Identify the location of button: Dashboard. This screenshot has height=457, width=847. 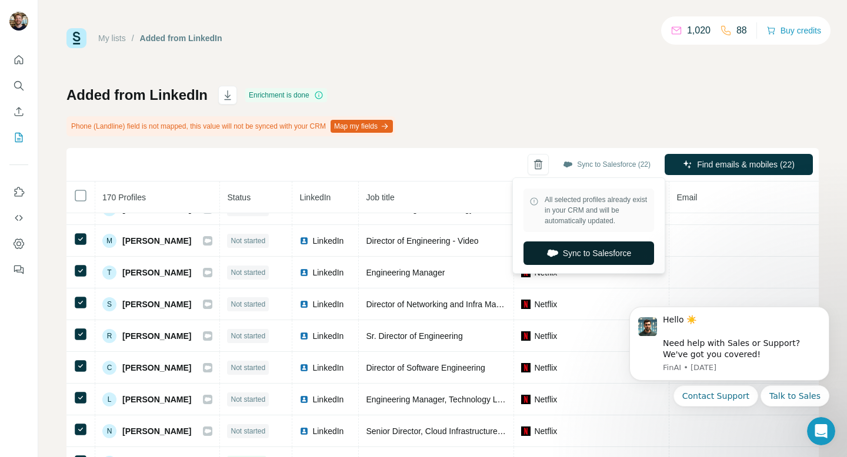
(19, 244).